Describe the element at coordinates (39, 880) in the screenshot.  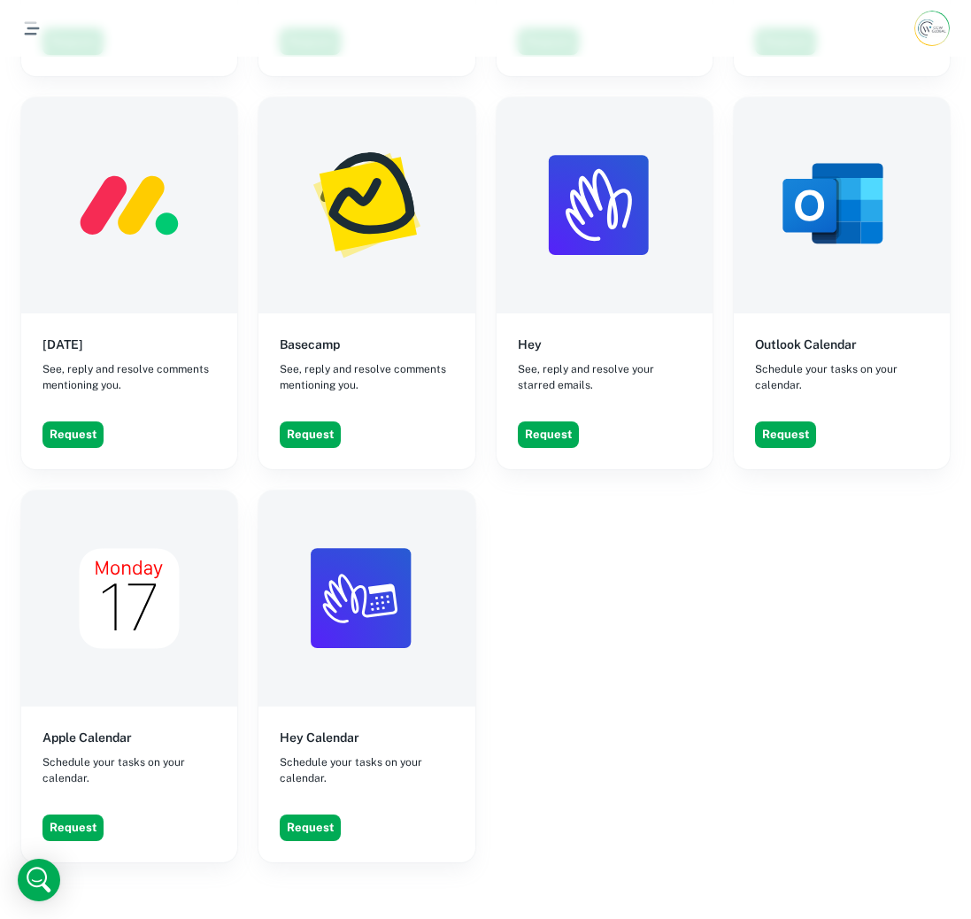
I see `div: Open Intercom Messenger` at that location.